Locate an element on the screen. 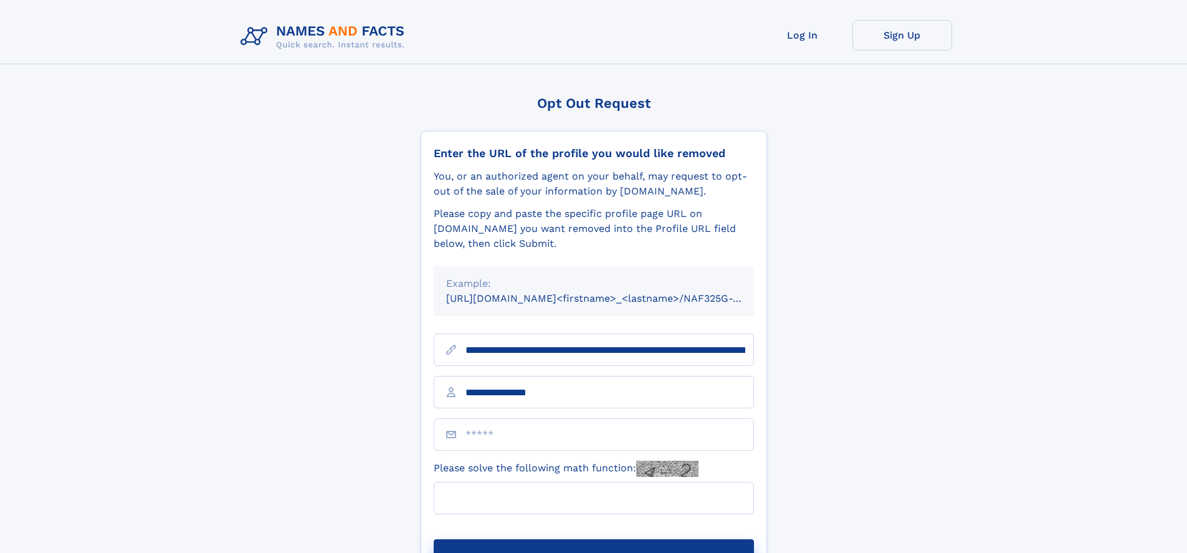 The image size is (1187, 553). div: Example: is located at coordinates (594, 283).